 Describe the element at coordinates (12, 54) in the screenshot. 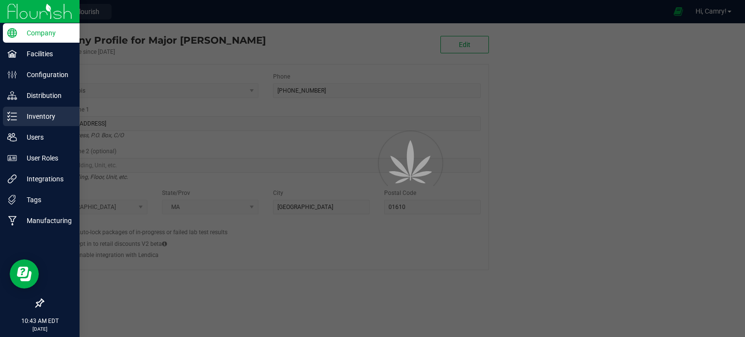

I see `inline-svg: Facilities` at that location.